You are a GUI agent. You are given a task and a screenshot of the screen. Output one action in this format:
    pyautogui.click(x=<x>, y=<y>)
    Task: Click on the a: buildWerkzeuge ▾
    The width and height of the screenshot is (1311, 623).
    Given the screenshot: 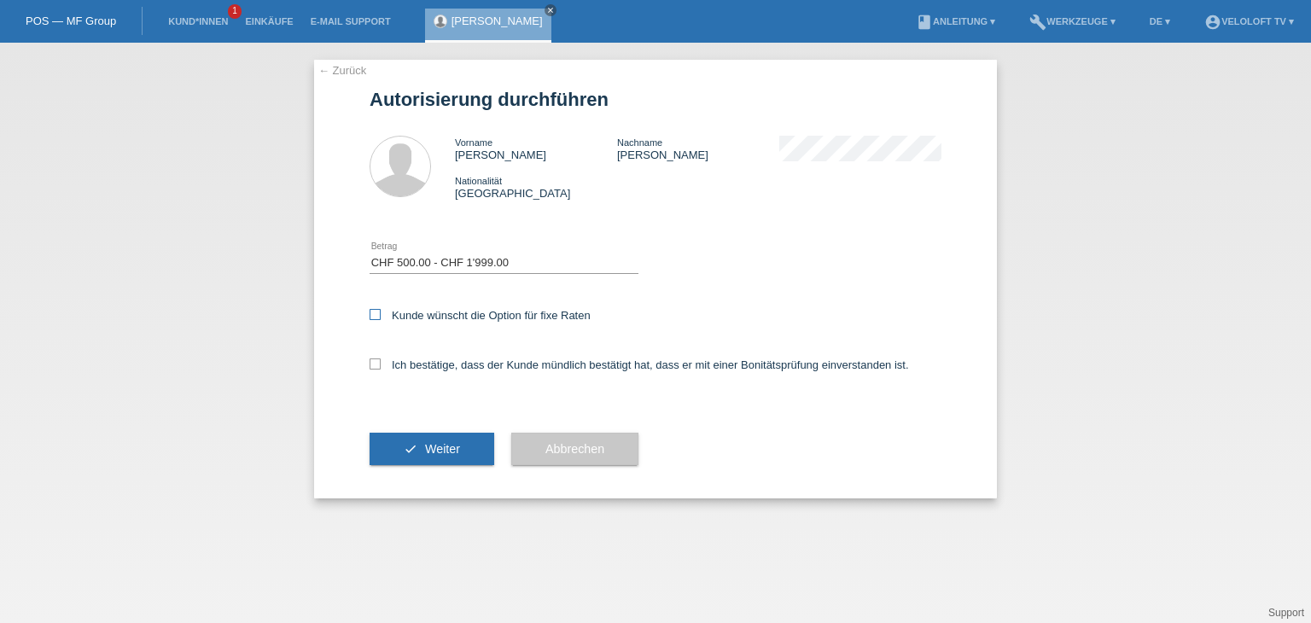 What is the action you would take?
    pyautogui.click(x=1072, y=21)
    